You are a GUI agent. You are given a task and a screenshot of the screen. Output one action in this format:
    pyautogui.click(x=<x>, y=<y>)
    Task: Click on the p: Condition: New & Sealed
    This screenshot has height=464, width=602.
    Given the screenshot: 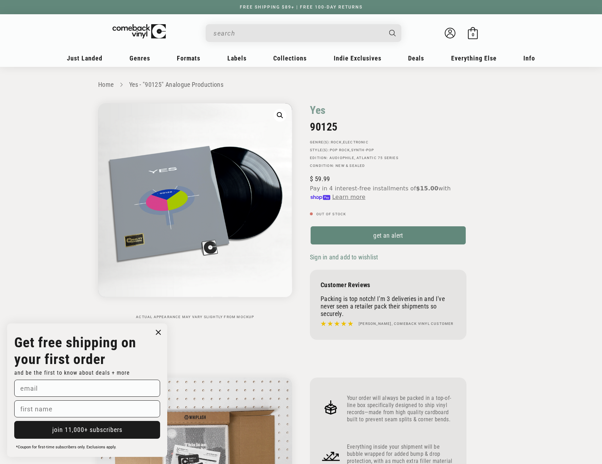 What is the action you would take?
    pyautogui.click(x=388, y=166)
    